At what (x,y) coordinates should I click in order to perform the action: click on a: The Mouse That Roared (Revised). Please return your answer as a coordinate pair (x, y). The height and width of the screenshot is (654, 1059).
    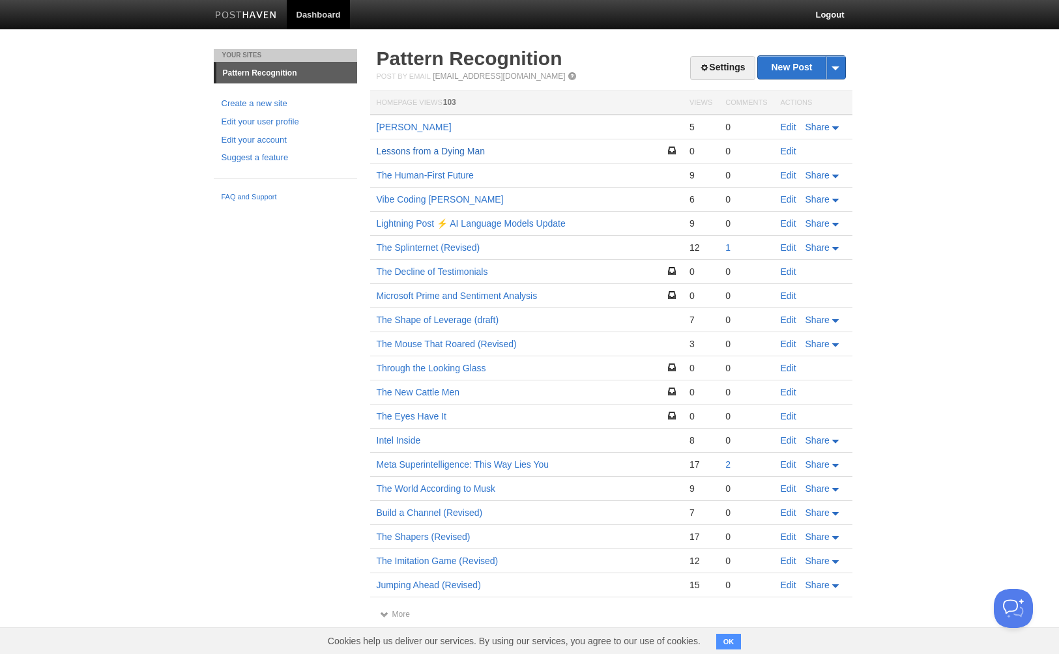
    Looking at the image, I should click on (446, 344).